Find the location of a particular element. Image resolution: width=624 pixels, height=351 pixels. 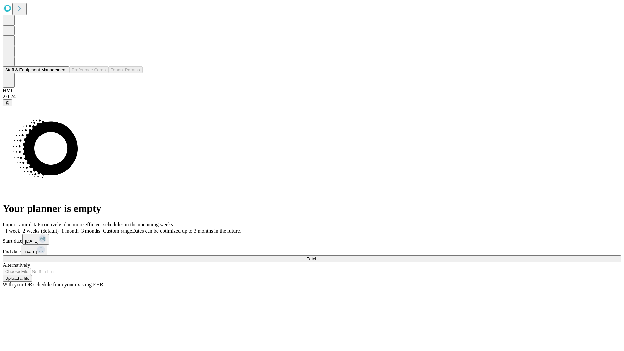

button: Preference Cards is located at coordinates (89, 70).